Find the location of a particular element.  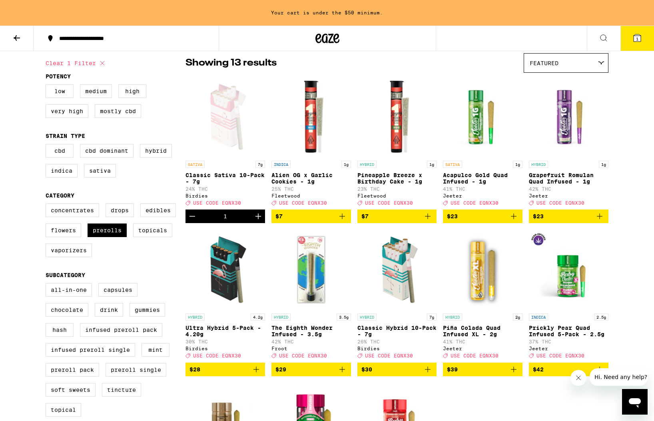

p: 30% THC is located at coordinates (225, 342).